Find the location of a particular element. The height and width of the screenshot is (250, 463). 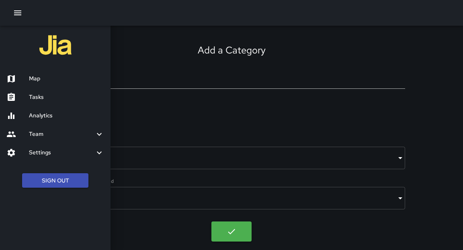

h6: Tasks is located at coordinates (66, 97).